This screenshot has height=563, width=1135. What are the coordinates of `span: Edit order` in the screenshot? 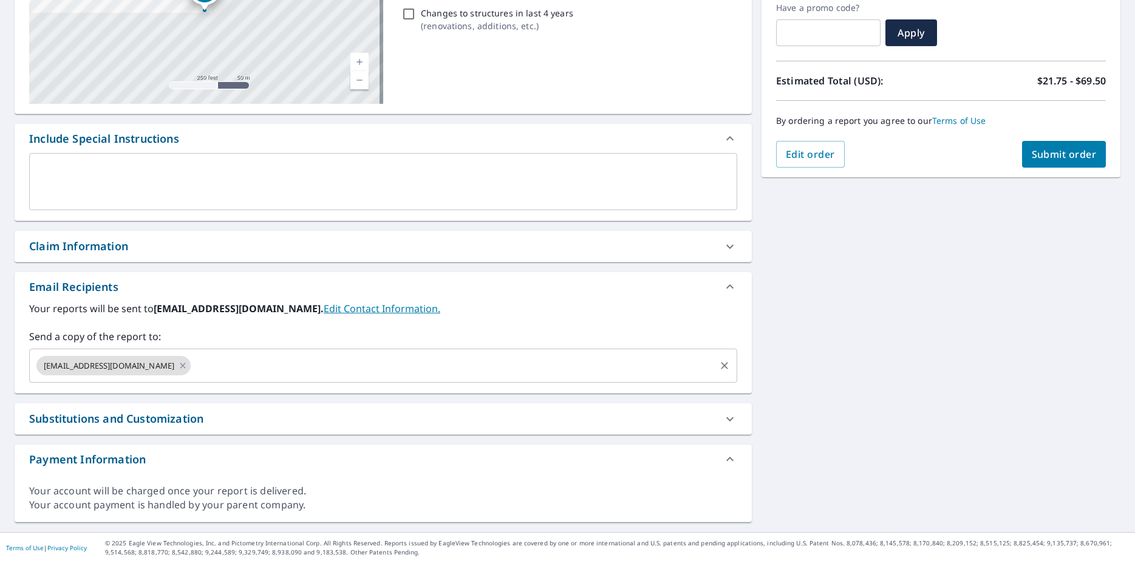 It's located at (810, 154).